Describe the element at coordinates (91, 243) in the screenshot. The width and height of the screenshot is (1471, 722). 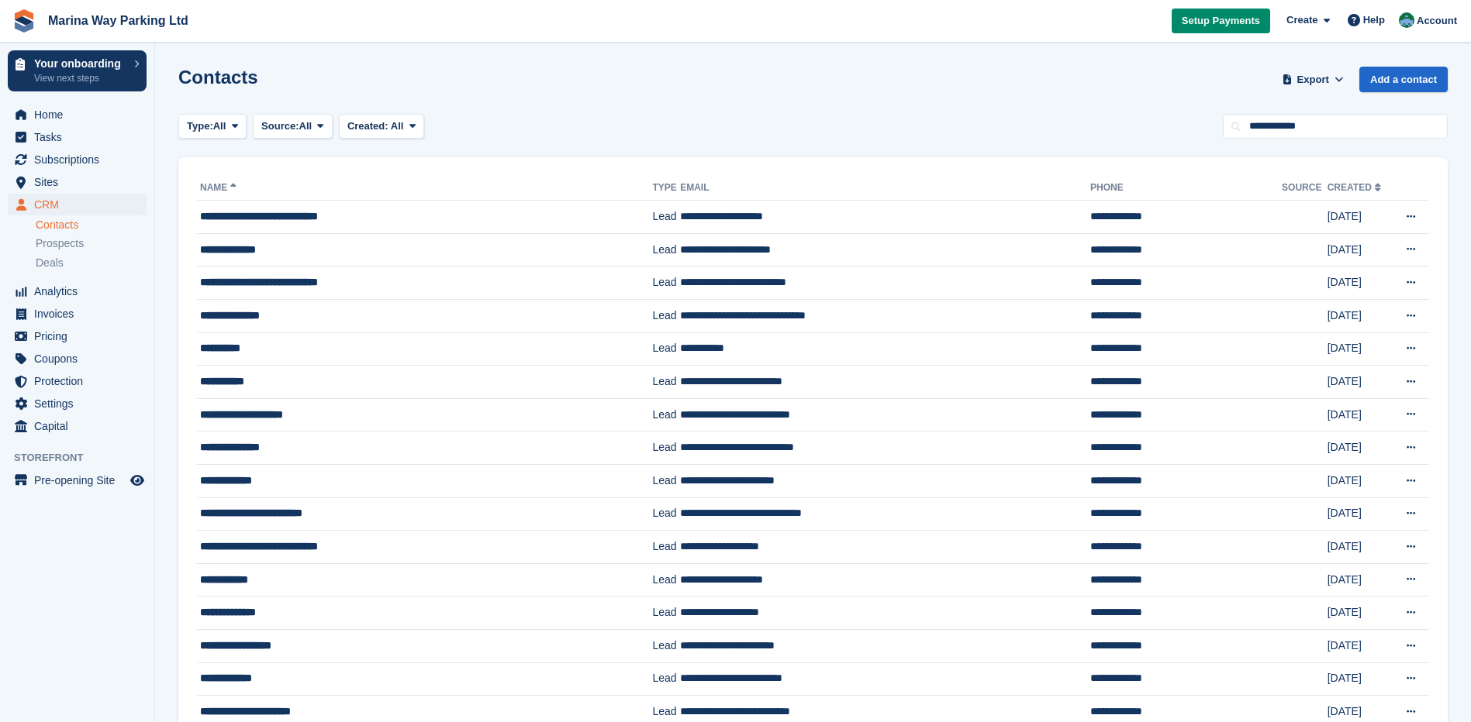
I see `a: Prospects` at that location.